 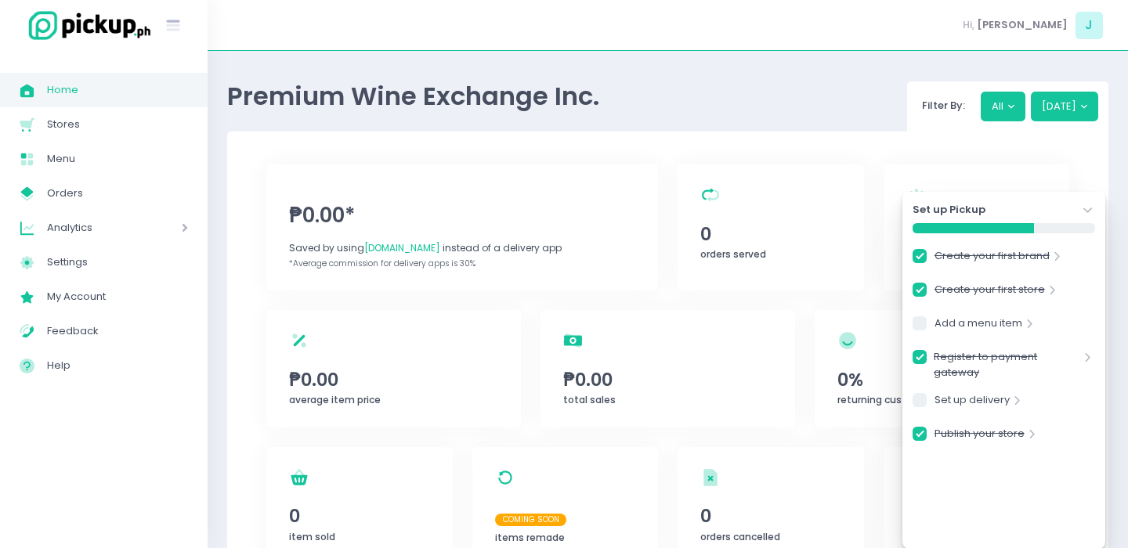 I want to click on span: Settings, so click(x=117, y=262).